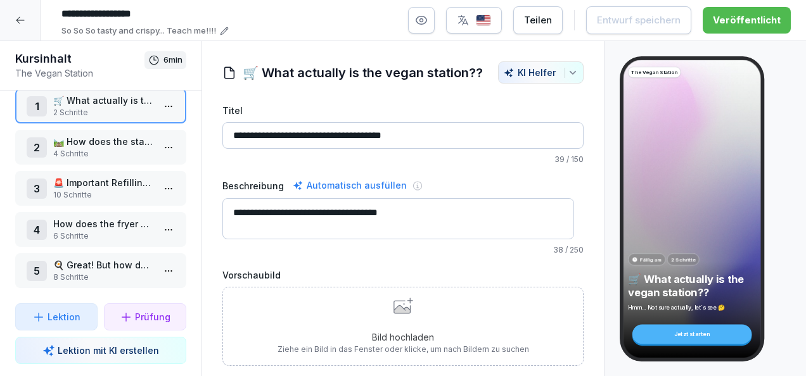  Describe the element at coordinates (103, 182) in the screenshot. I see `p: 🚨 Important Refilling Duties!!!` at that location.